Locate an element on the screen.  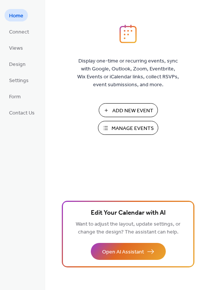
span: Add New Event is located at coordinates (133, 111).